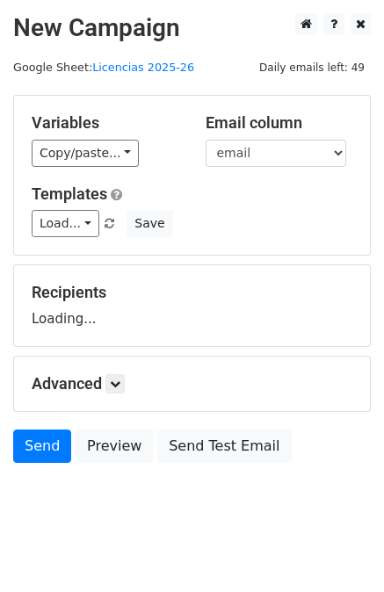 This screenshot has width=384, height=592. I want to click on a: Send Test Email, so click(224, 446).